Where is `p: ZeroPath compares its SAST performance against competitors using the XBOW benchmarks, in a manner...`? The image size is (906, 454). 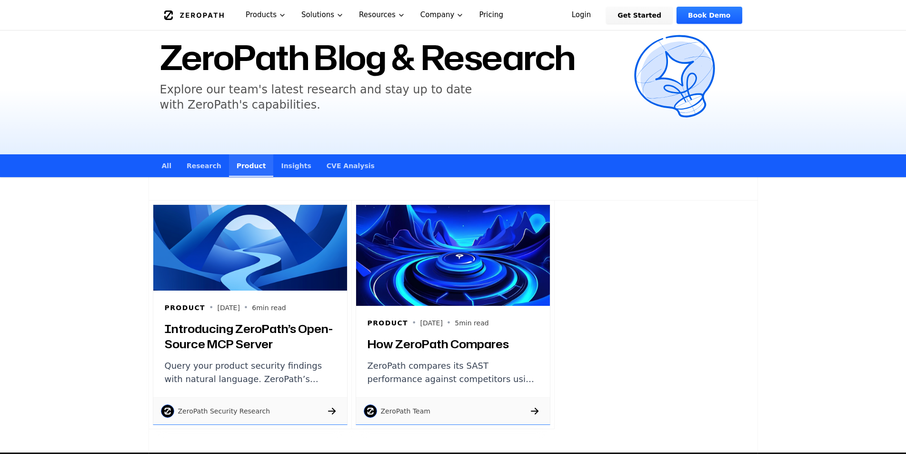 p: ZeroPath compares its SAST performance against competitors using the XBOW benchmarks, in a manner... is located at coordinates (453, 372).